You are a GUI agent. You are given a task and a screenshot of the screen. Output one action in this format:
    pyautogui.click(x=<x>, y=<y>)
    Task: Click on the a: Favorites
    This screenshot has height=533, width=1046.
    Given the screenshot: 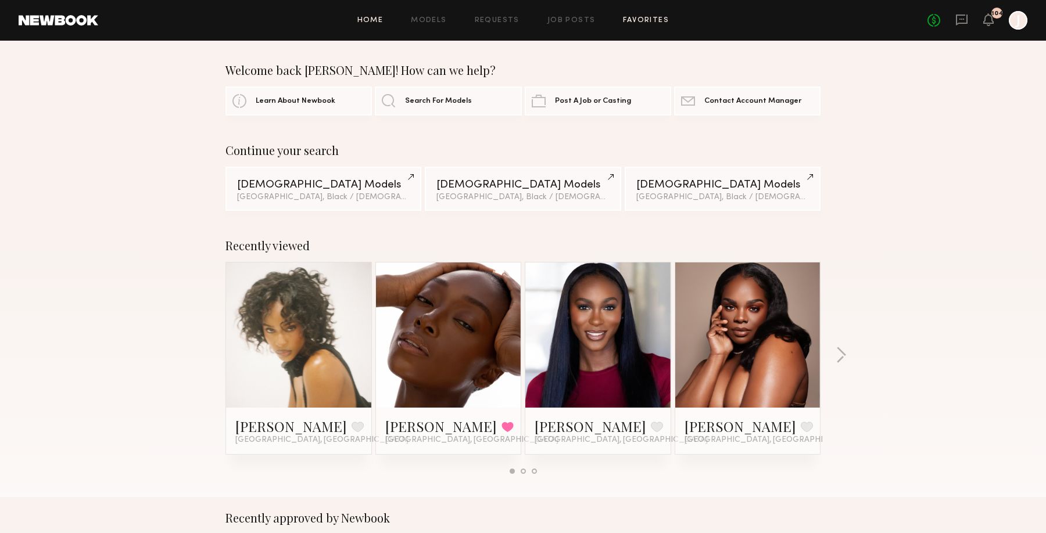 What is the action you would take?
    pyautogui.click(x=645, y=20)
    